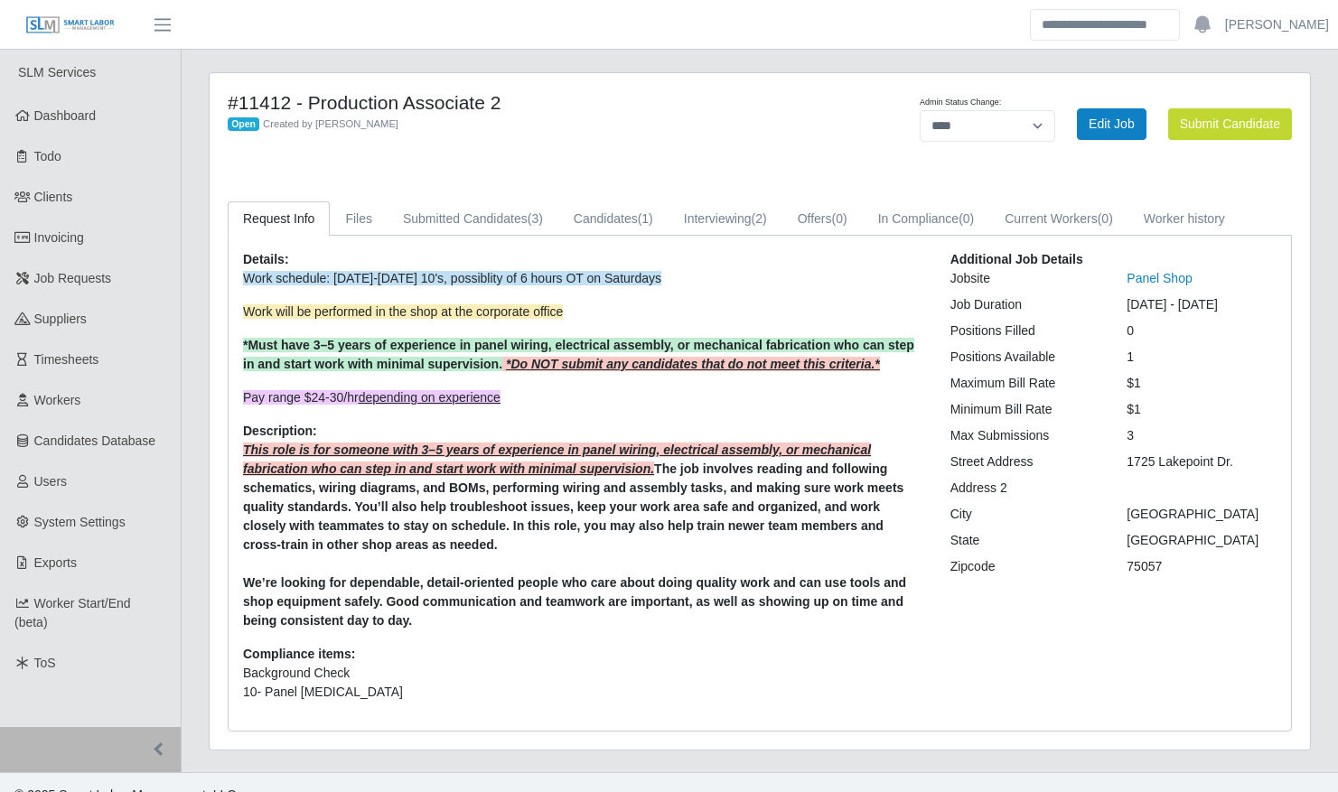 The height and width of the screenshot is (792, 1338). Describe the element at coordinates (1025, 488) in the screenshot. I see `div: Address 2` at that location.